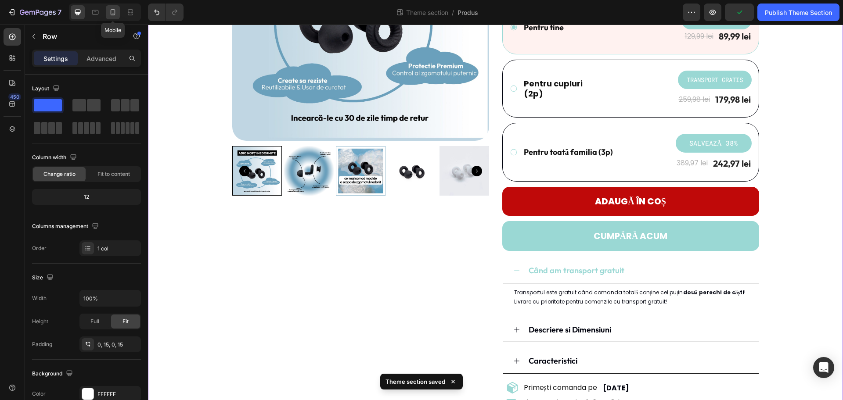 This screenshot has height=400, width=843. I want to click on div: 89,99 lei, so click(587, 12).